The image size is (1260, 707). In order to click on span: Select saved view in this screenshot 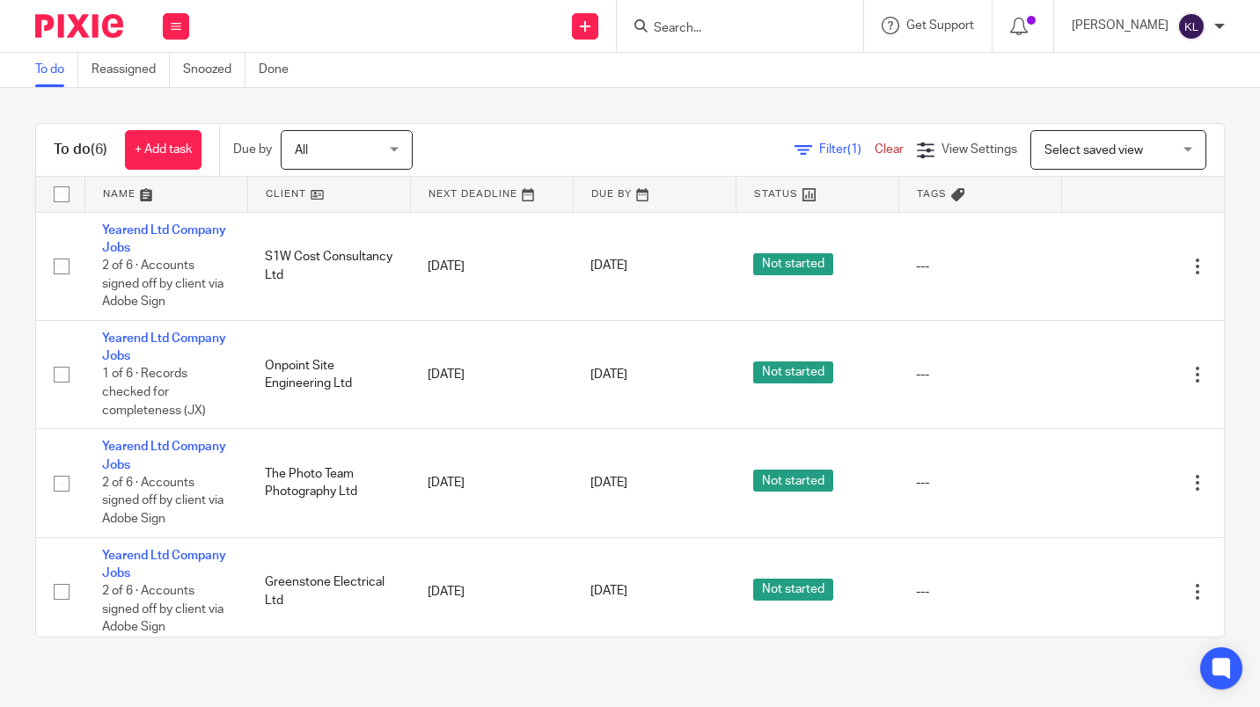, I will do `click(1094, 150)`.